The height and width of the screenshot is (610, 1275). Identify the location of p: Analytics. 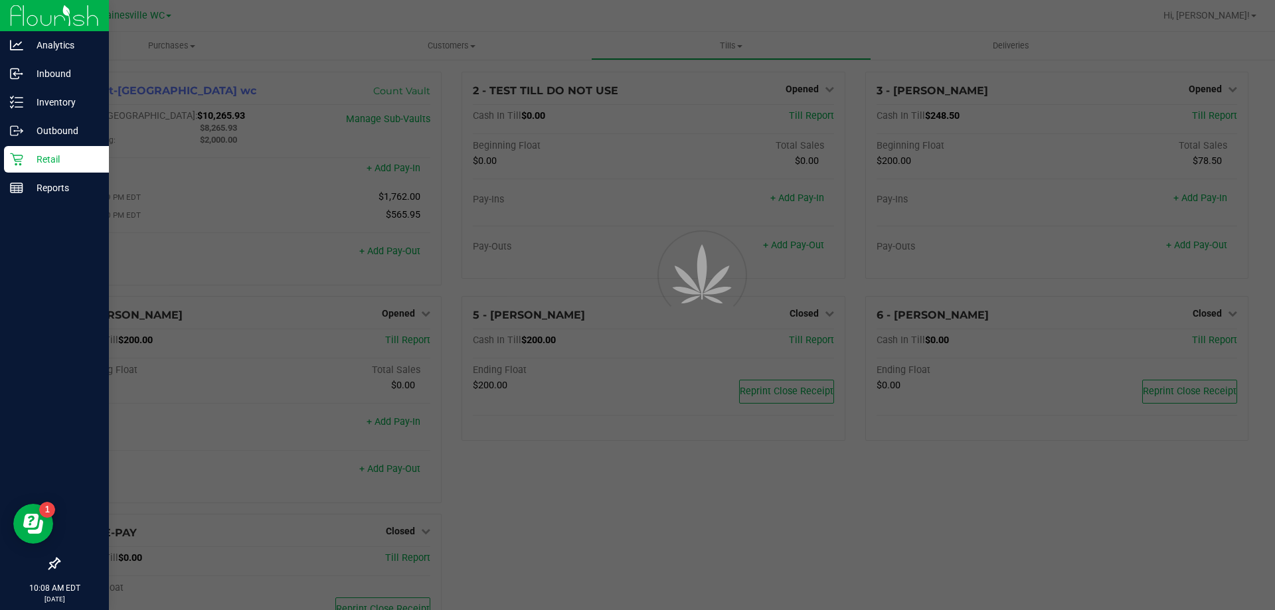
(63, 45).